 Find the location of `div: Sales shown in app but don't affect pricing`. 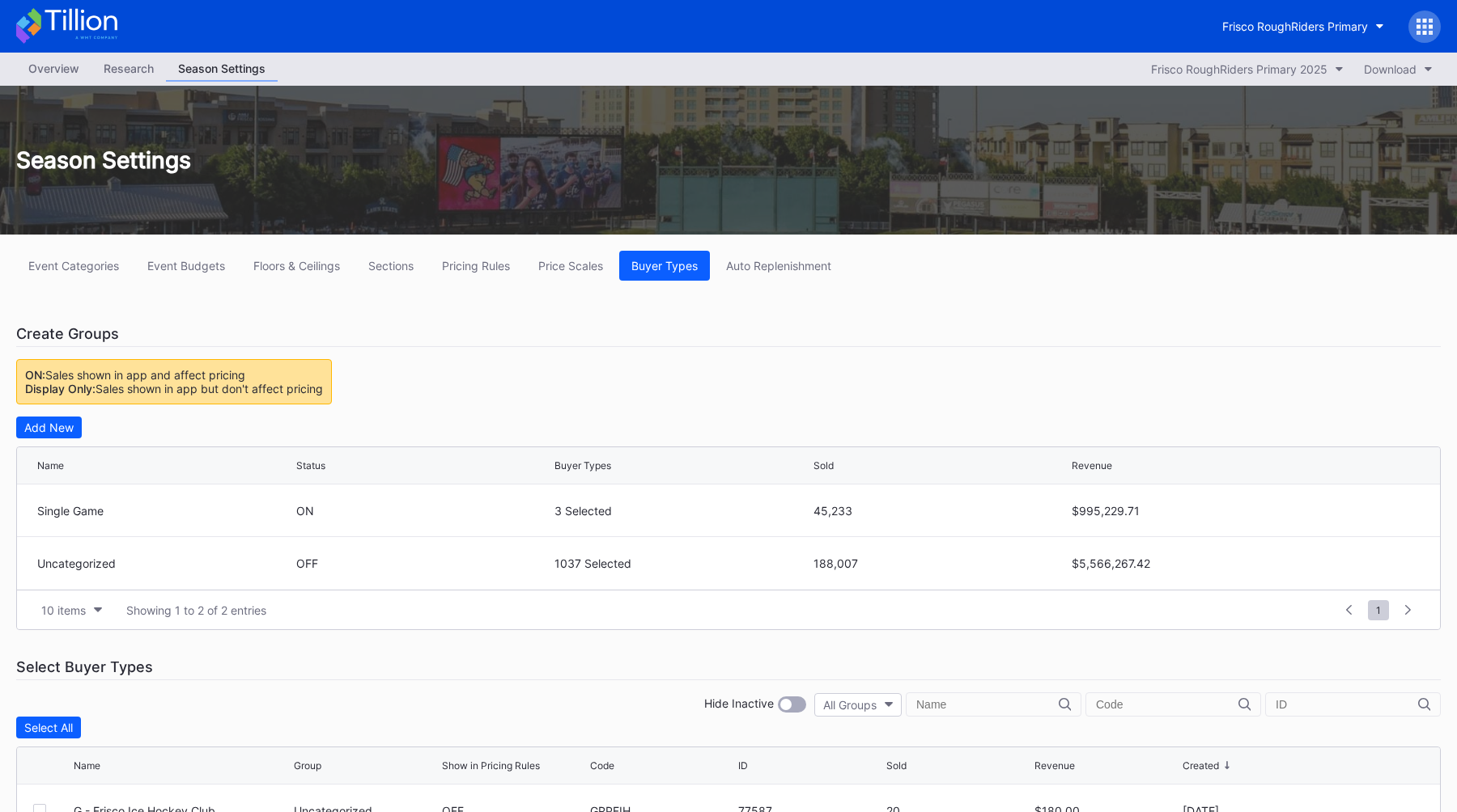

div: Sales shown in app but don't affect pricing is located at coordinates (174, 389).